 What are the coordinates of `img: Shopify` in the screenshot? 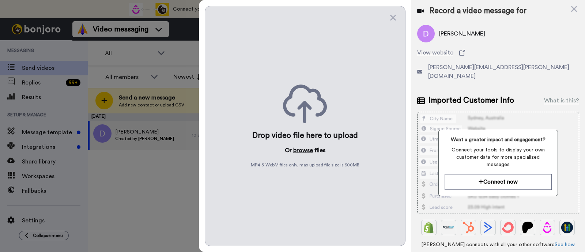 It's located at (429, 227).